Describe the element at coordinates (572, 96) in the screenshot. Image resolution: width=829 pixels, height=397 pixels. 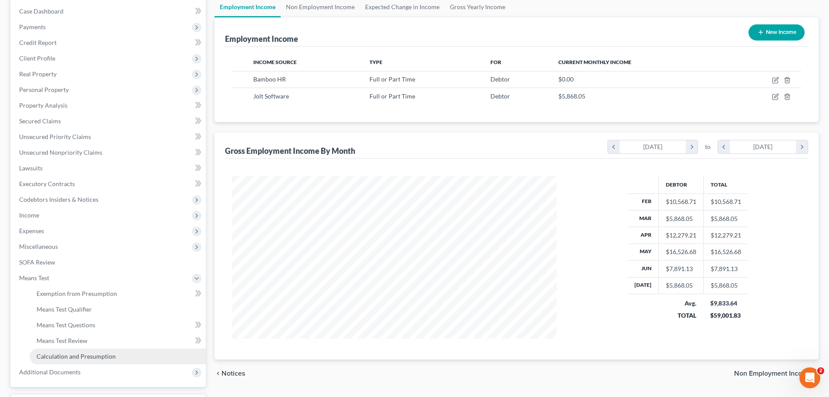
I see `span: $5,868.05` at that location.